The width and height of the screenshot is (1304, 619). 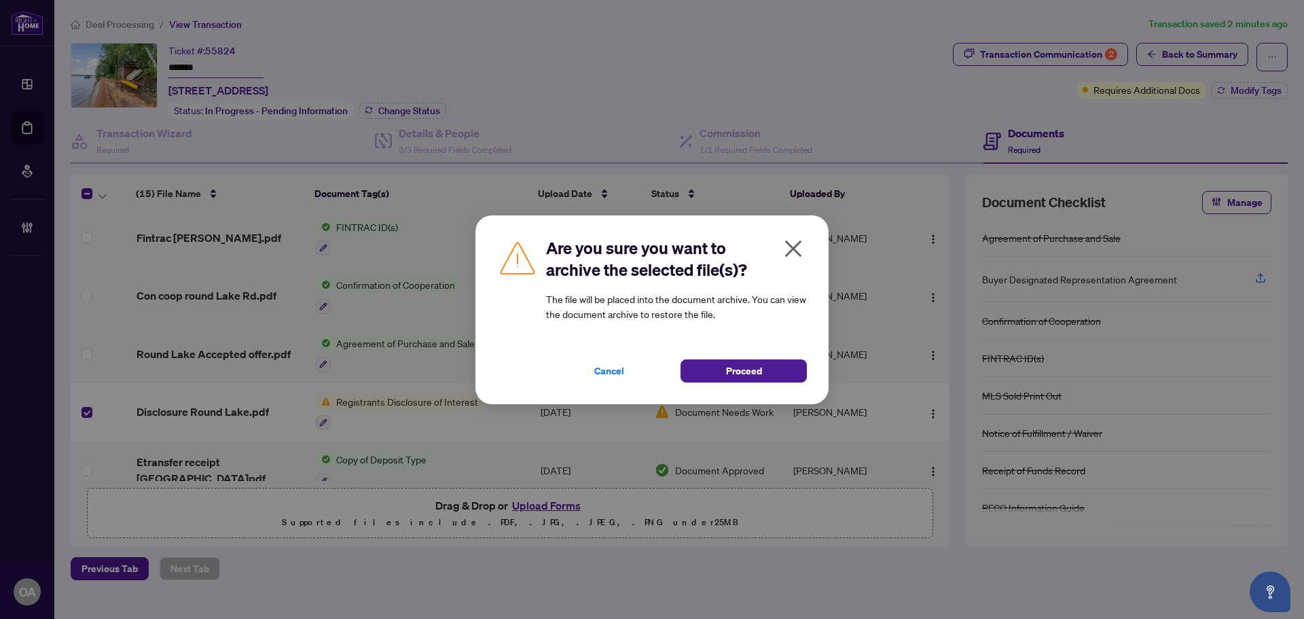 What do you see at coordinates (1270, 592) in the screenshot?
I see `button: Open asap` at bounding box center [1270, 592].